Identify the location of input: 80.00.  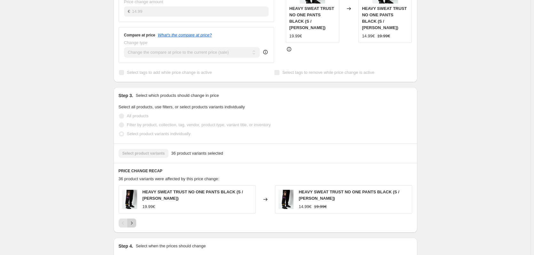
(200, 12).